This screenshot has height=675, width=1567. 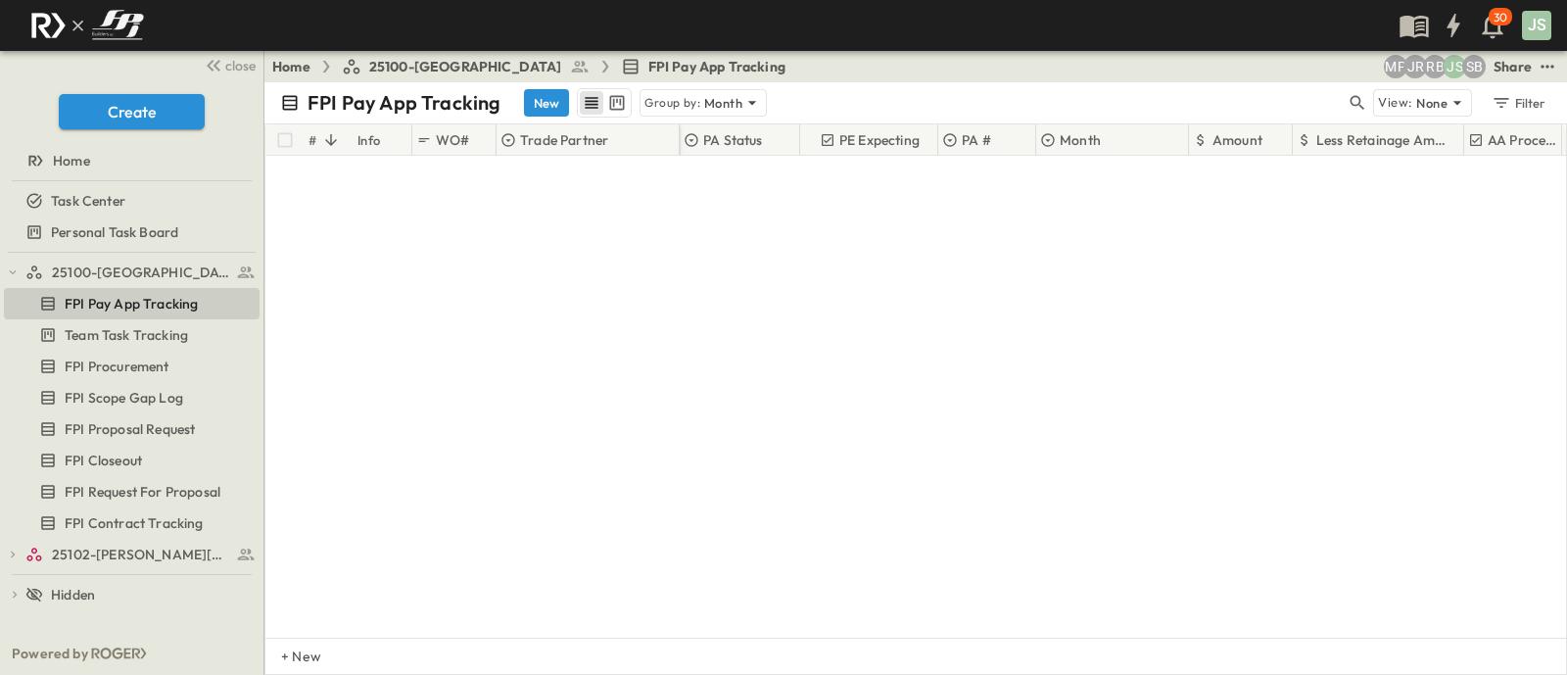 What do you see at coordinates (452, 140) in the screenshot?
I see `p: WO#` at bounding box center [452, 140].